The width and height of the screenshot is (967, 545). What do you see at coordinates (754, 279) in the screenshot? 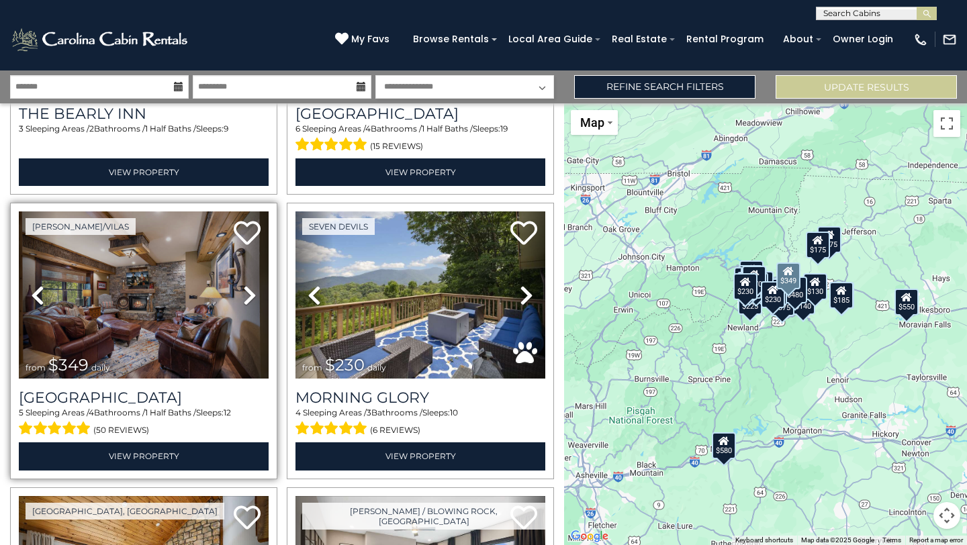
I see `div: $270` at bounding box center [754, 279].